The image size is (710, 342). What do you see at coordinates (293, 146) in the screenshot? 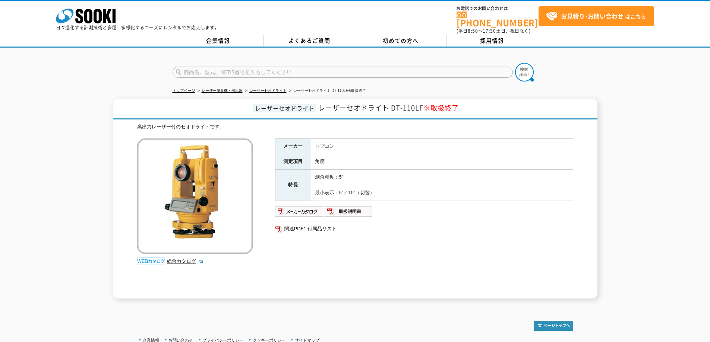
I see `th: メーカー` at bounding box center [293, 146].